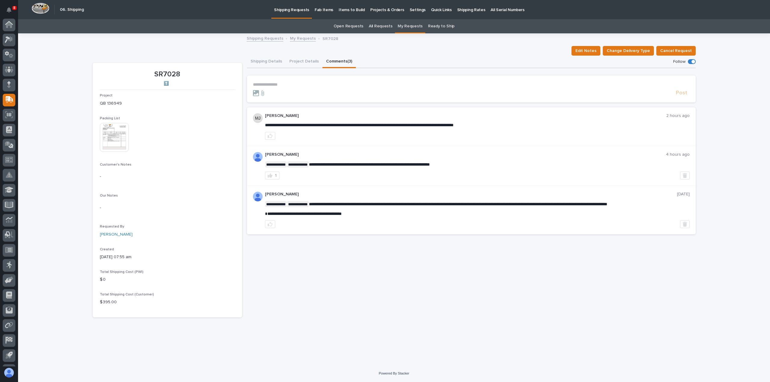 The height and width of the screenshot is (382, 770). What do you see at coordinates (682, 93) in the screenshot?
I see `span: Post` at bounding box center [682, 93].